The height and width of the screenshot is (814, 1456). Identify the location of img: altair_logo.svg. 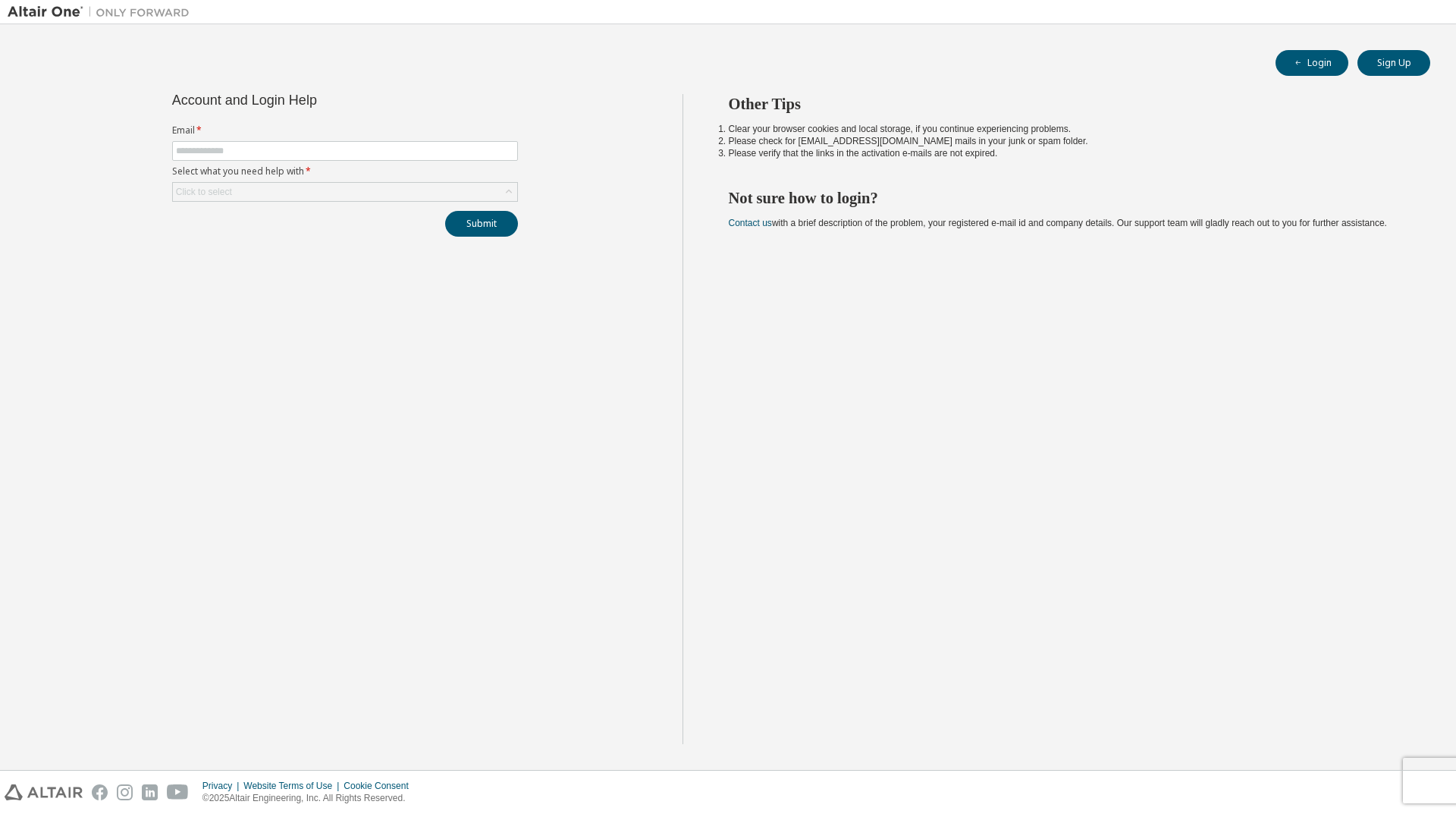
(43, 791).